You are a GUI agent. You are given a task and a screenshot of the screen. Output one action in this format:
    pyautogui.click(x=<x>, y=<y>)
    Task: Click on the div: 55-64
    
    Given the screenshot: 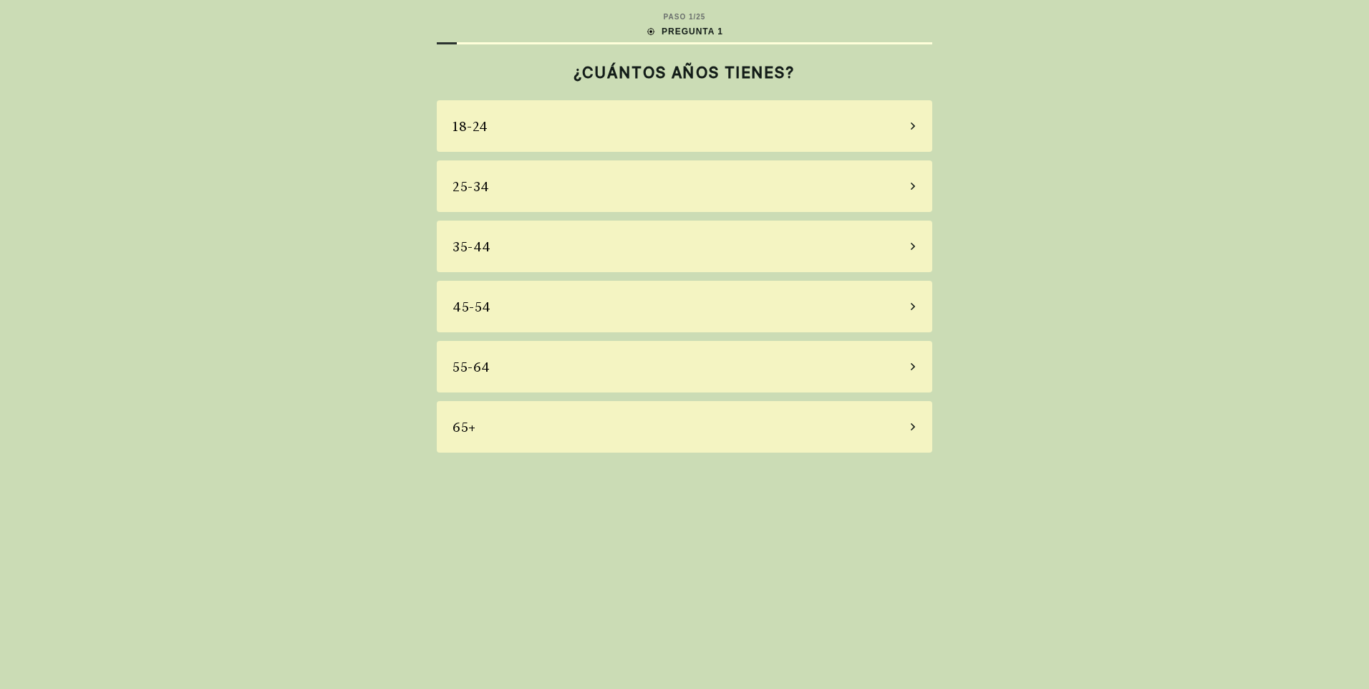 What is the action you would take?
    pyautogui.click(x=471, y=366)
    